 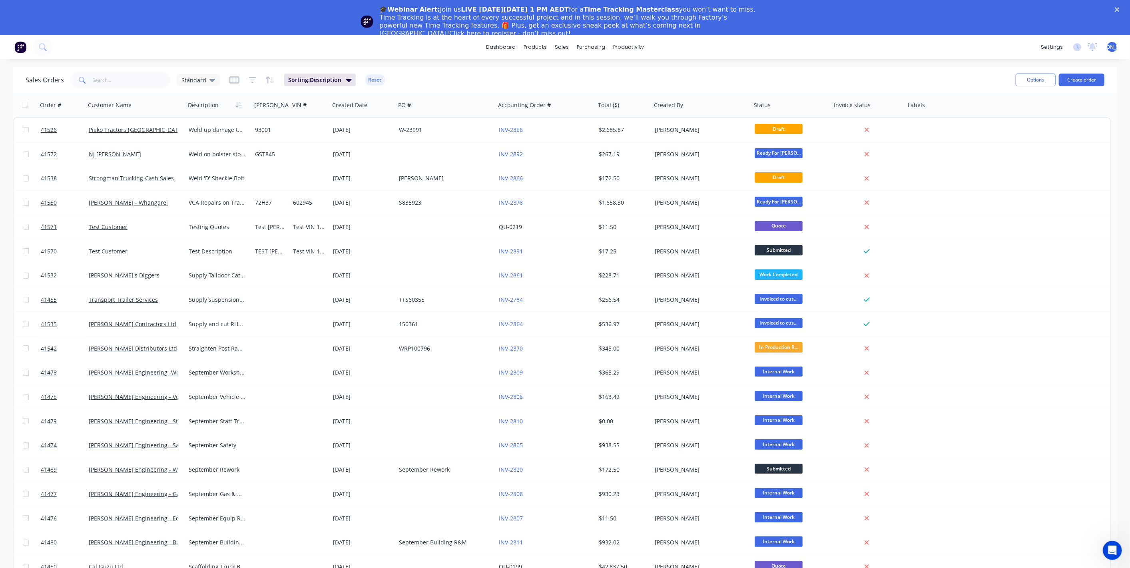 What do you see at coordinates (443, 349) in the screenshot?
I see `div: WRP100796` at bounding box center [443, 349].